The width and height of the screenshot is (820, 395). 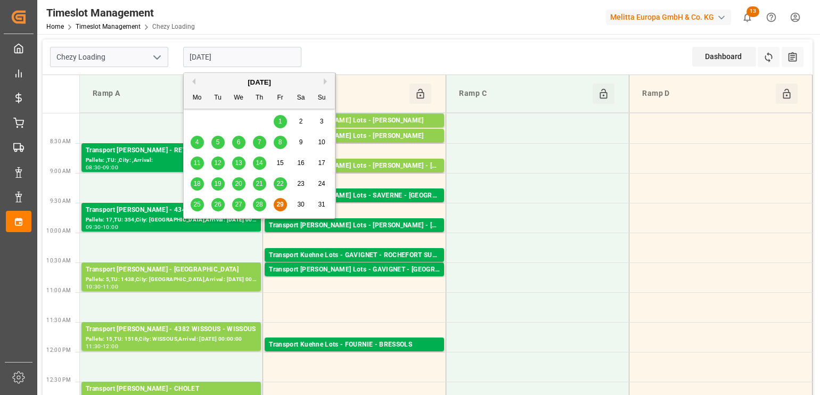 I want to click on div: Sa, so click(x=301, y=98).